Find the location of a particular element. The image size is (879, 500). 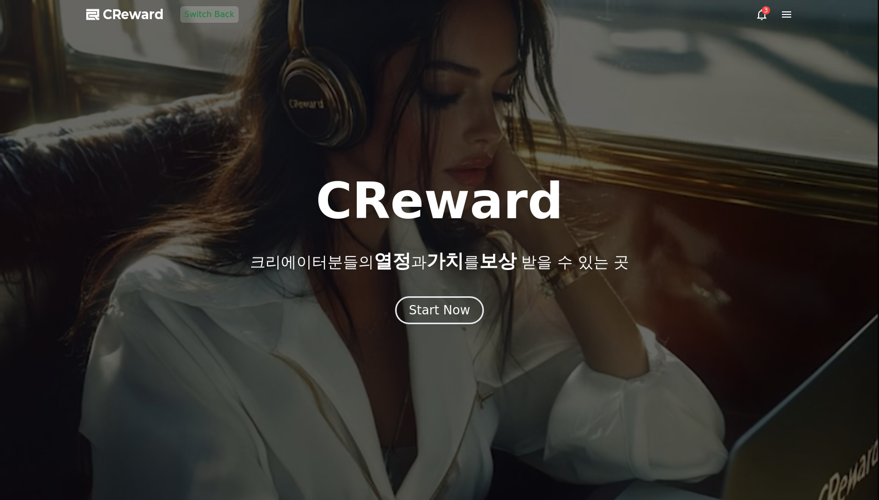

button: Start Now is located at coordinates (440, 310).